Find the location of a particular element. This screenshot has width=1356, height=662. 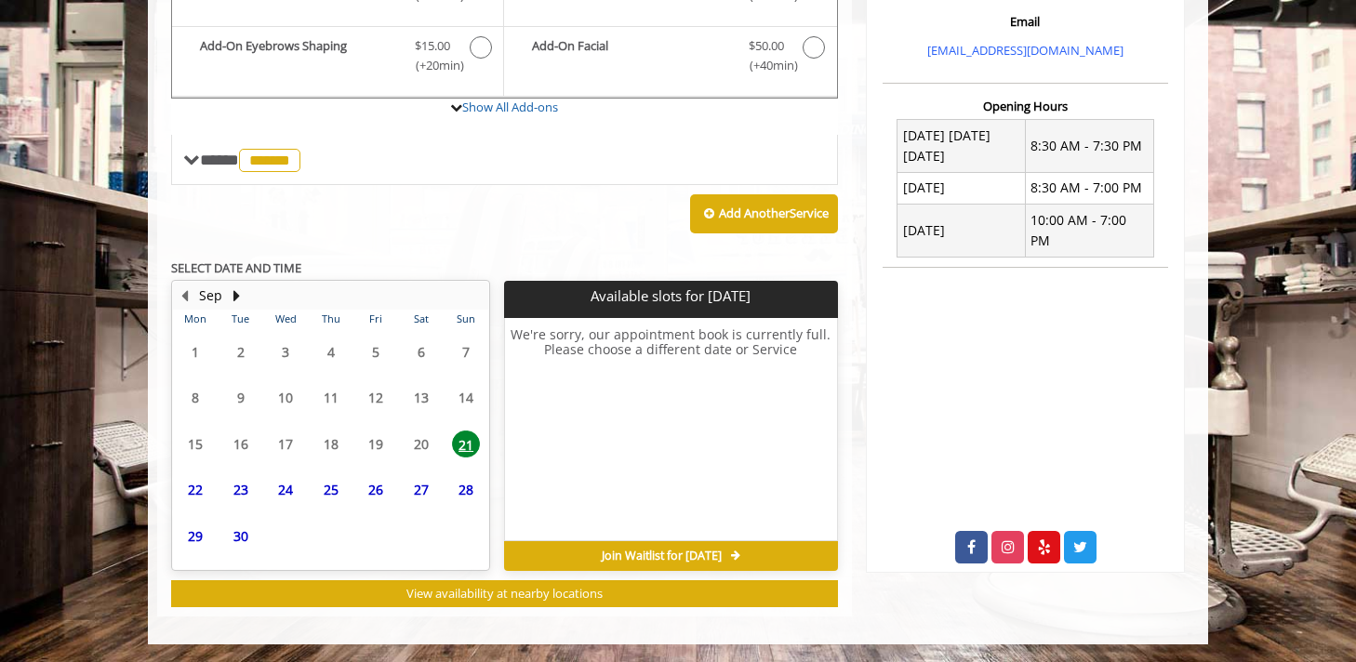

td: Select day26 is located at coordinates (376, 490).